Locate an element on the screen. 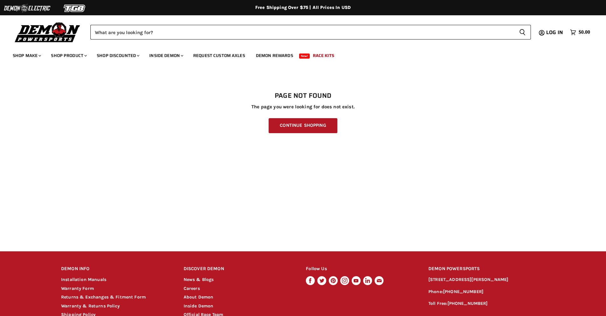 This screenshot has height=316, width=606. a: Careers is located at coordinates (192, 288).